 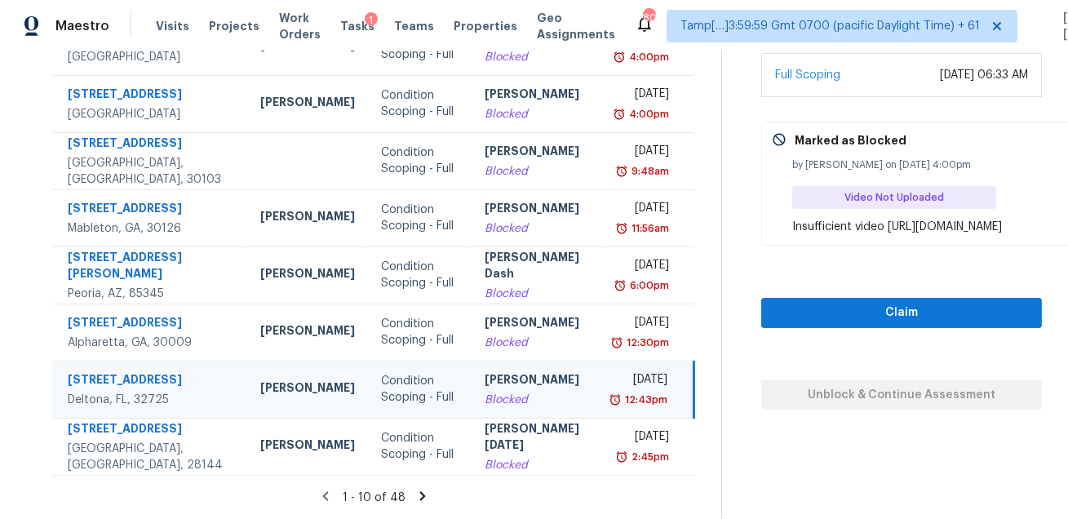 What do you see at coordinates (648, 285) in the screenshot?
I see `div: 6:00pm` at bounding box center [648, 285].